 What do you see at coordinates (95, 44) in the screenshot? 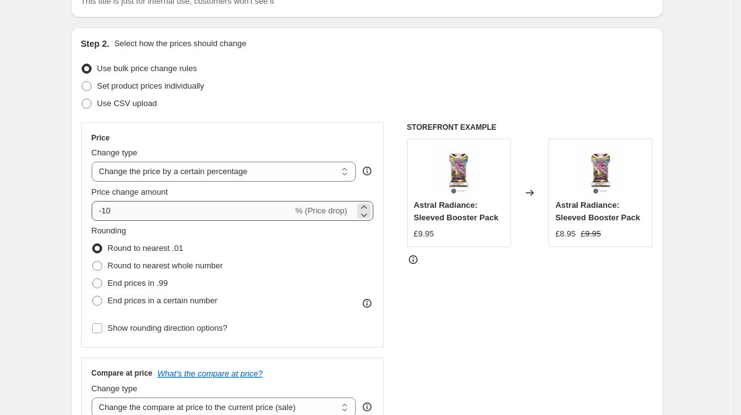
I see `h2: Step 2.` at bounding box center [95, 44].